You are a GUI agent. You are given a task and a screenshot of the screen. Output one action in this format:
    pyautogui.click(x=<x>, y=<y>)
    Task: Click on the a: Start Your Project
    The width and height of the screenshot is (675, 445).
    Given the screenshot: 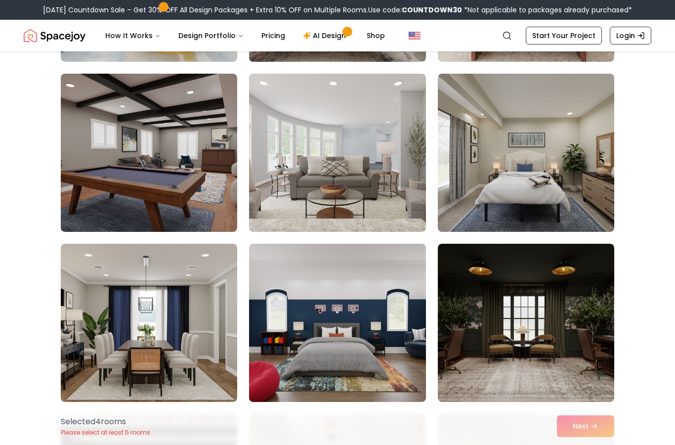 What is the action you would take?
    pyautogui.click(x=564, y=36)
    